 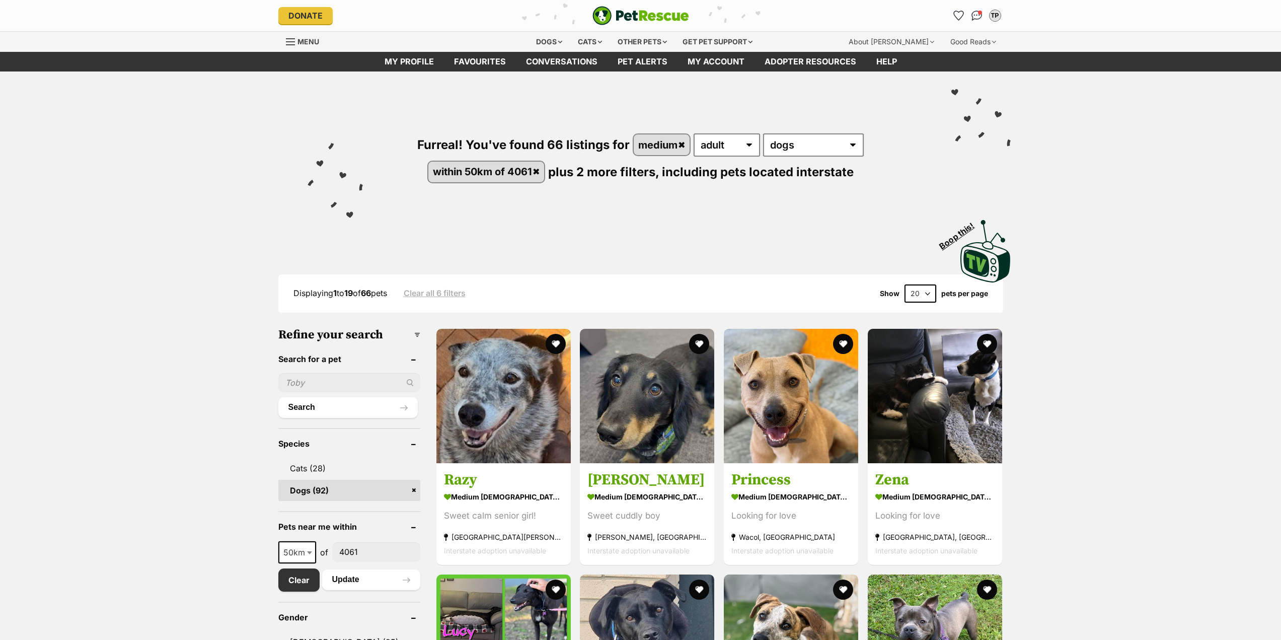 I want to click on div: TP, so click(x=995, y=16).